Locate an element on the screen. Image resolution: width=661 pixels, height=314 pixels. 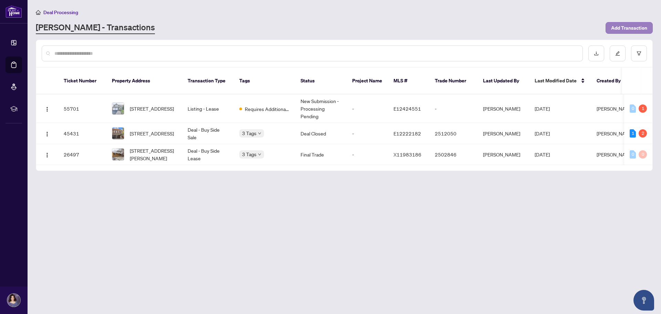
th: Ticket Number is located at coordinates (82, 81).